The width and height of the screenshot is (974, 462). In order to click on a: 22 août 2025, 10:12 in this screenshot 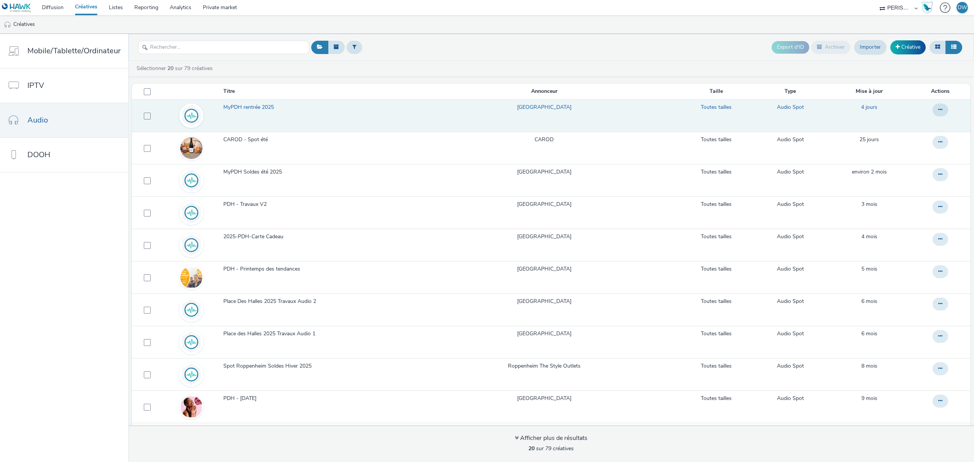, I will do `click(869, 107)`.